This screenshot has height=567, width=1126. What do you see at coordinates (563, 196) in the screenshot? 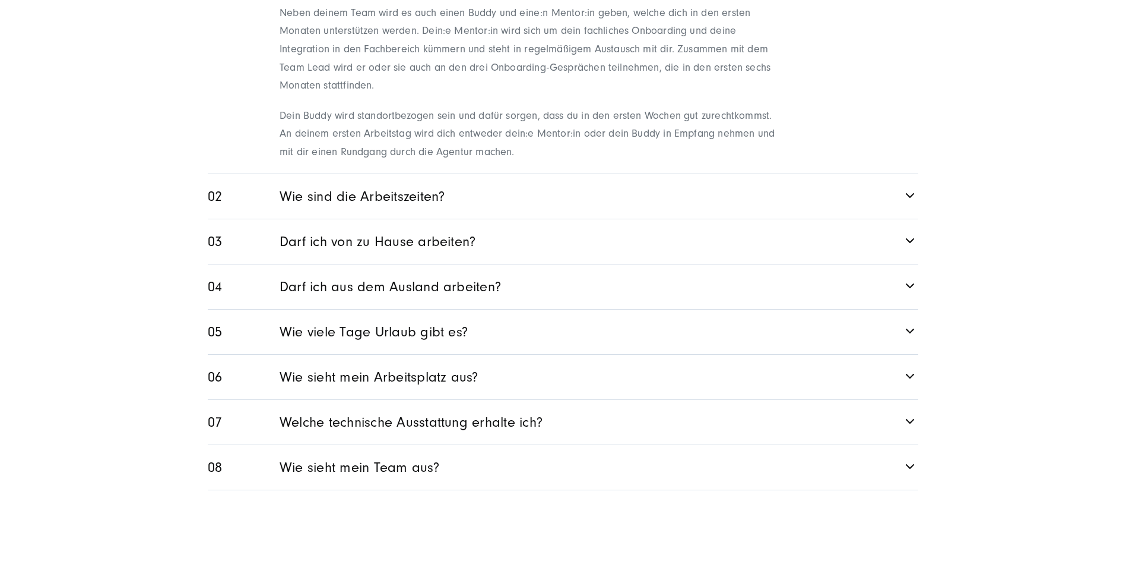
I see `a: Wie sind die Arbeitszeiten?` at bounding box center [563, 196].